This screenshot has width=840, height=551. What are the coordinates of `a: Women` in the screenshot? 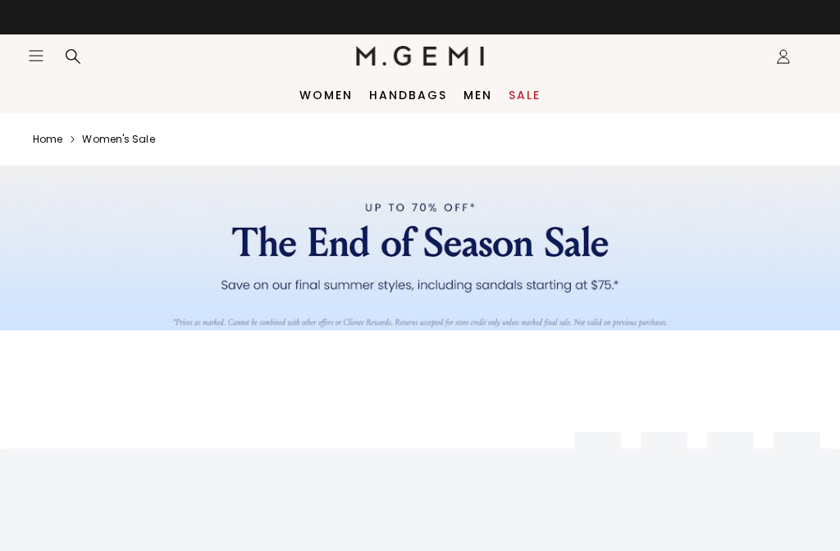 It's located at (326, 95).